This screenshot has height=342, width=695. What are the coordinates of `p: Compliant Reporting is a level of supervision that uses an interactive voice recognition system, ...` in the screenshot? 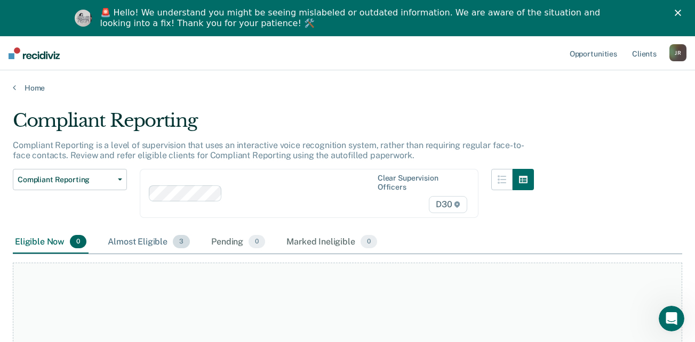 It's located at (268, 150).